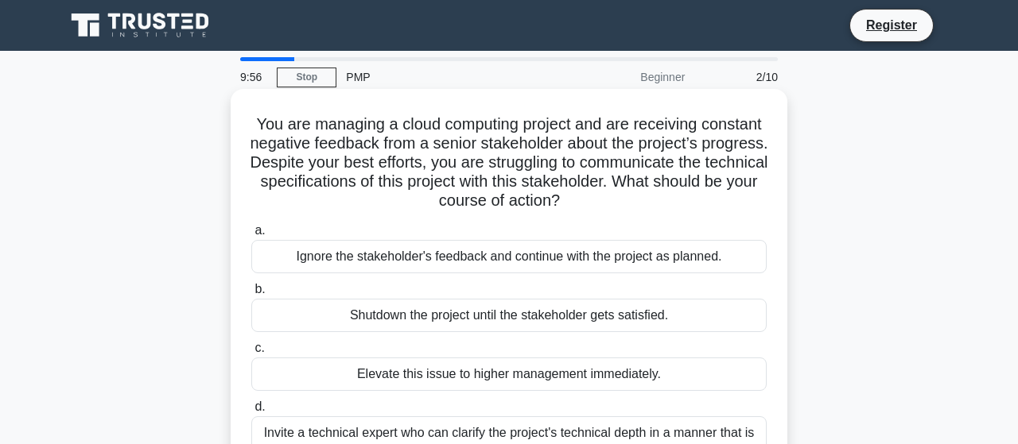 This screenshot has height=444, width=1018. Describe the element at coordinates (509, 374) in the screenshot. I see `div: Elevate this issue to higher management immediately.` at that location.